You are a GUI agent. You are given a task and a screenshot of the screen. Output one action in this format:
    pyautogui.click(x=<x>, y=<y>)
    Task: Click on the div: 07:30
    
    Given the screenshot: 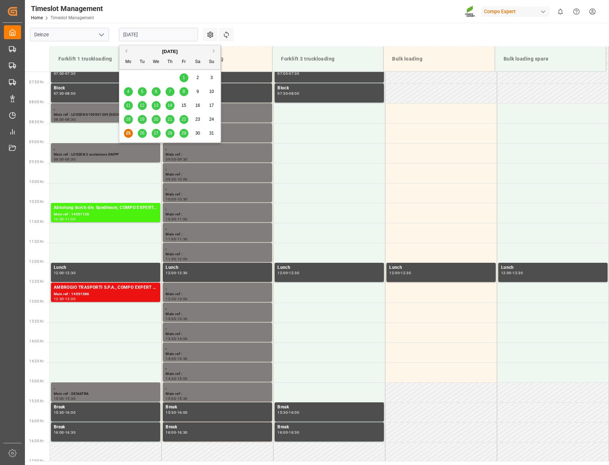 What is the action you would take?
    pyautogui.click(x=283, y=93)
    